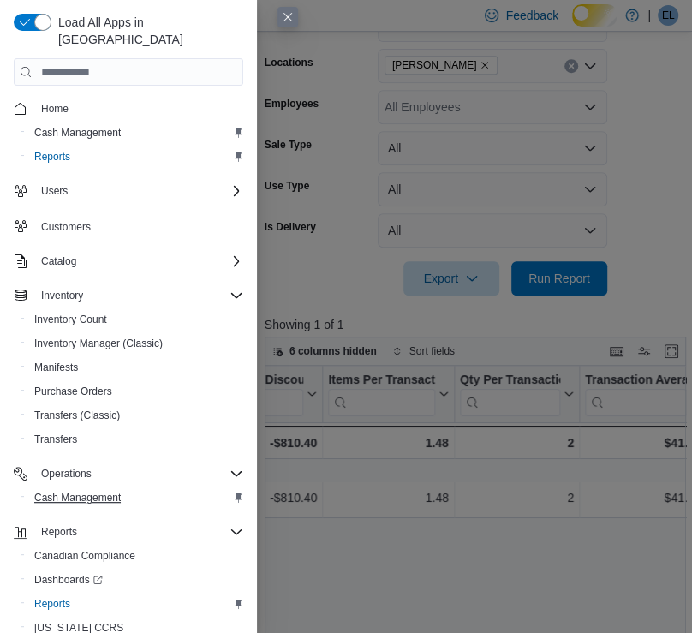 The width and height of the screenshot is (692, 633). I want to click on a: Purchase Orders, so click(73, 391).